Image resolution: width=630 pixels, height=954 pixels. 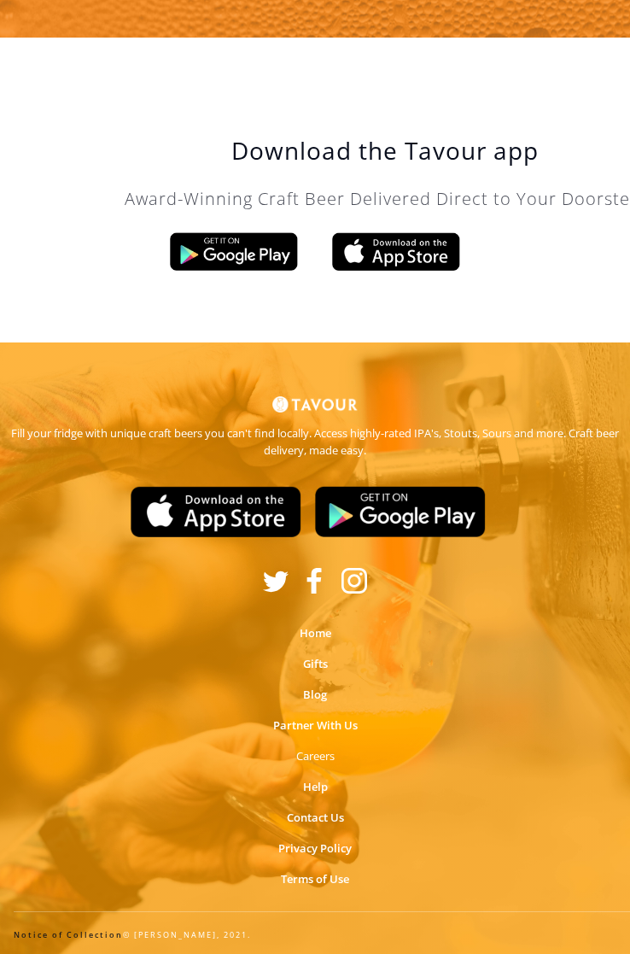 I want to click on a: Terms of Use, so click(x=315, y=878).